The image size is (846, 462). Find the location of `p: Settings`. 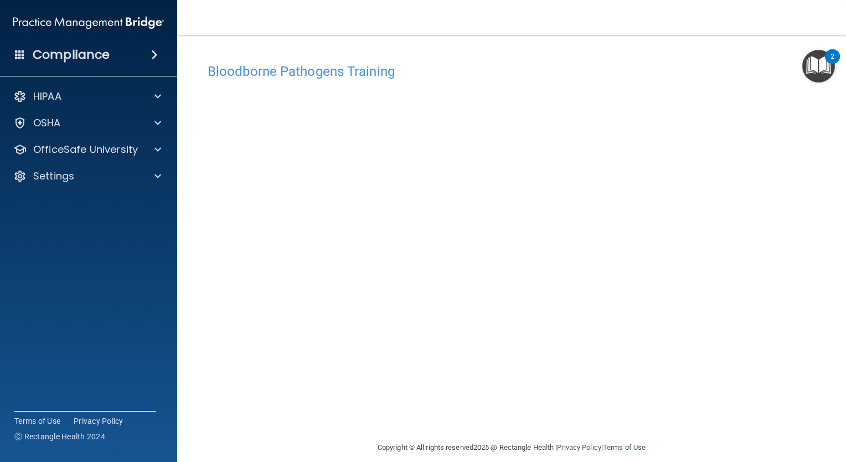

p: Settings is located at coordinates (54, 176).